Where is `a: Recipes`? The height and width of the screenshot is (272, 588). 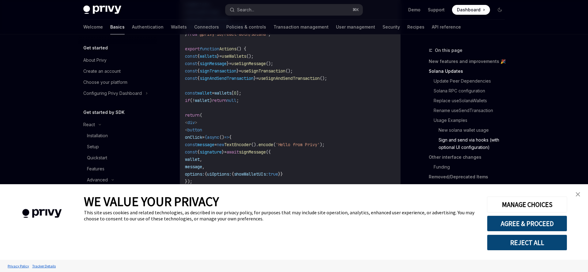
a: Recipes is located at coordinates (416, 27).